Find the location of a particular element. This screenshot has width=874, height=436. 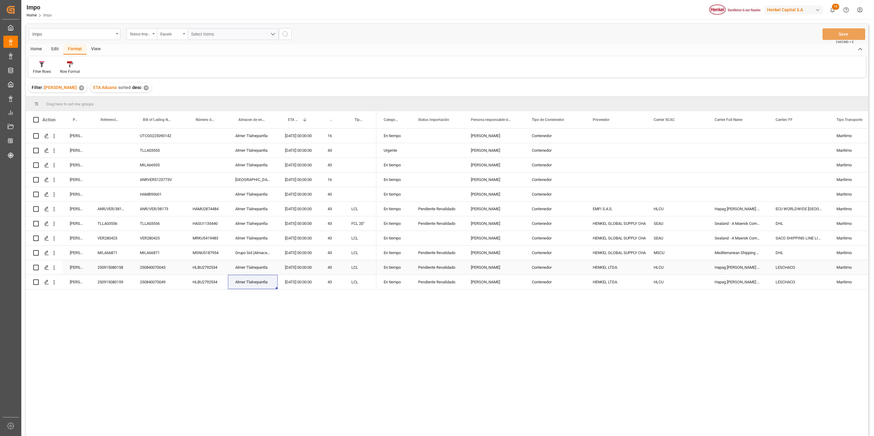

span: Bill of Lading Number is located at coordinates (157, 120).